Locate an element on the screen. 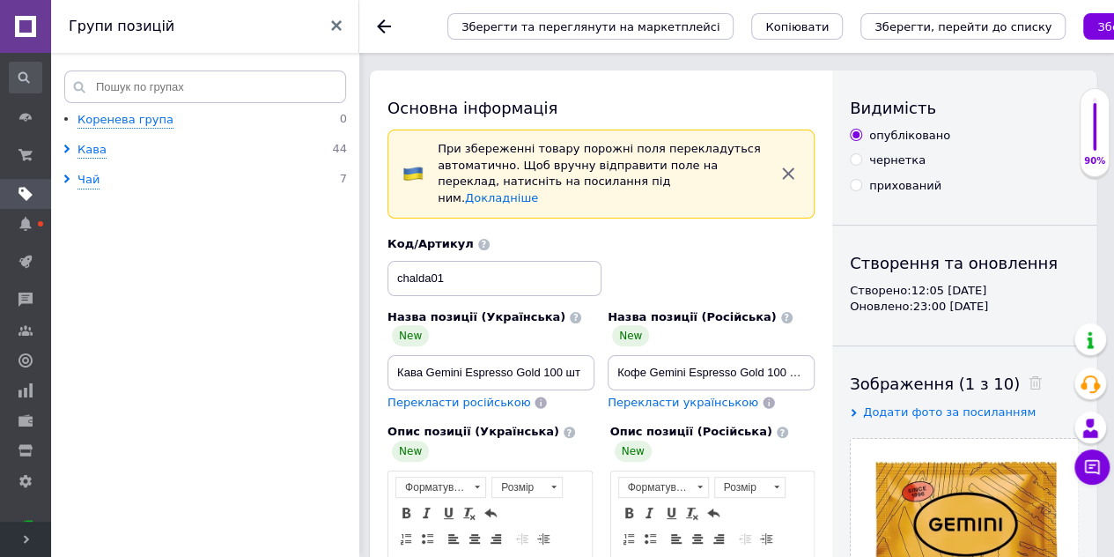 The image size is (1114, 557). div: 90% Якість заповнення is located at coordinates (1095, 132).